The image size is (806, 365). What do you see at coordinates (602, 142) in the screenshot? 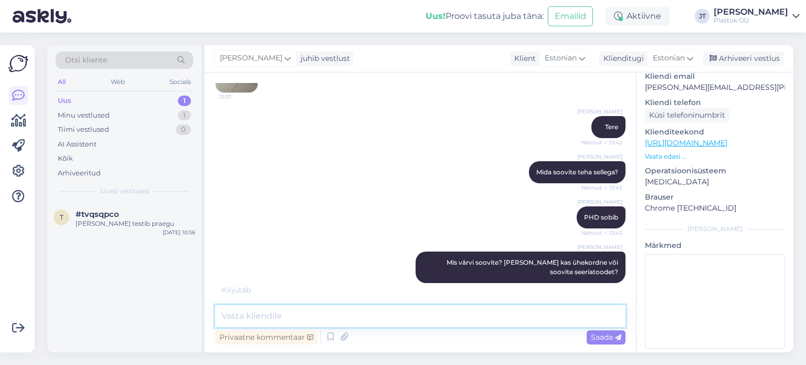
I see `span: Nähtud ✓ 13:42` at bounding box center [602, 142].